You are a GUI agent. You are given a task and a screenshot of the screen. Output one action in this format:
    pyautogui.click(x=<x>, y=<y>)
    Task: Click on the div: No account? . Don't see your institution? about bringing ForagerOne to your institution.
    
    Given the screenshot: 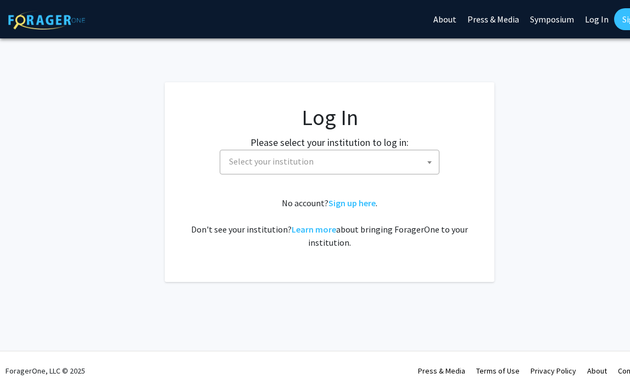 What is the action you would take?
    pyautogui.click(x=329, y=223)
    